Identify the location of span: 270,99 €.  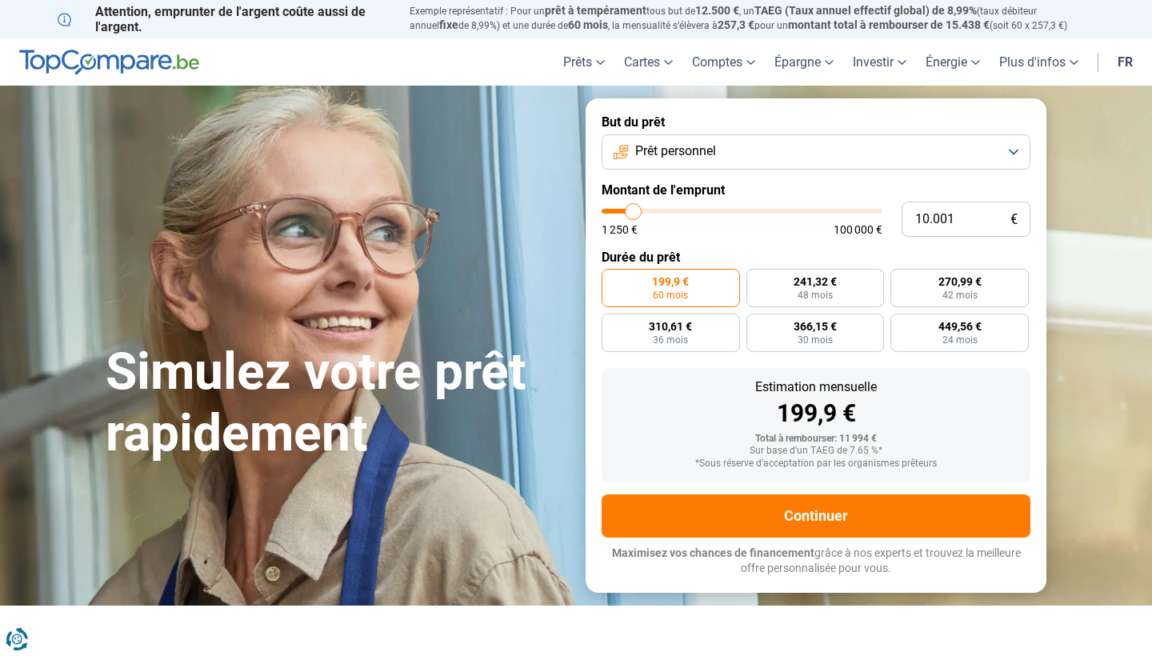
(960, 282).